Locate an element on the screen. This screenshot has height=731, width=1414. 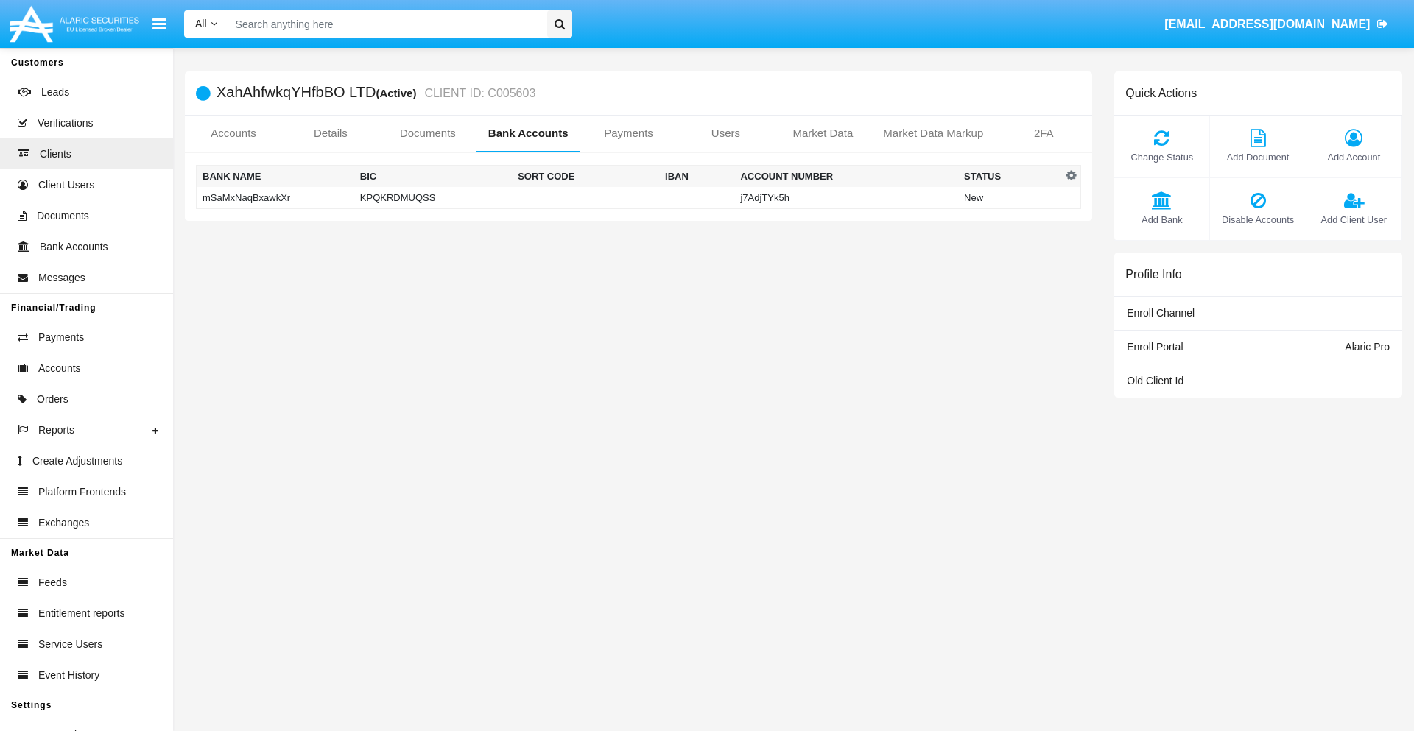
span: Platform Frontends is located at coordinates (82, 492).